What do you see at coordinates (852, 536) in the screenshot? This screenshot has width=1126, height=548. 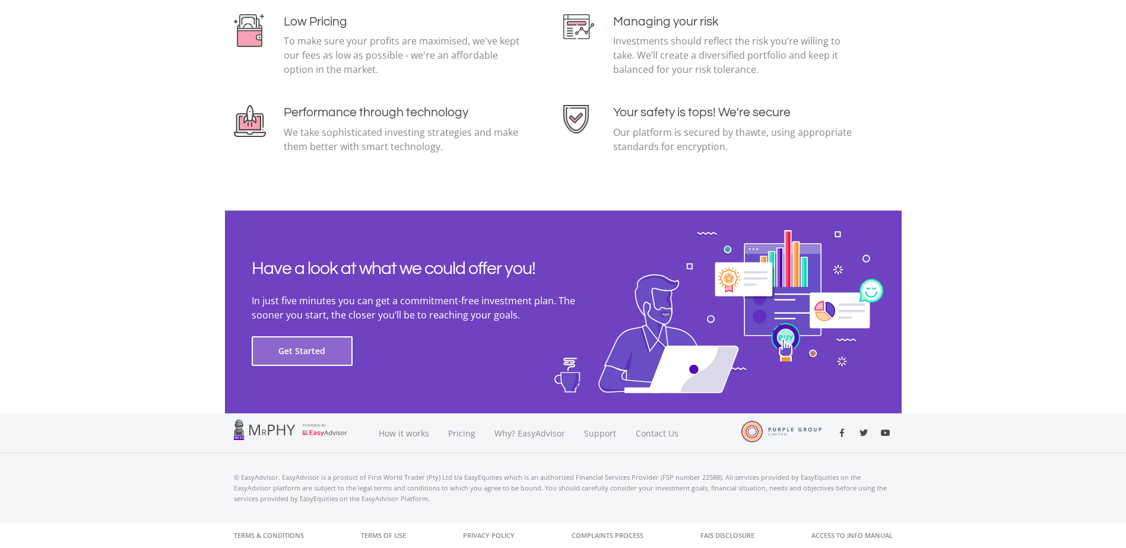 I see `a: Access to Info Manual` at bounding box center [852, 536].